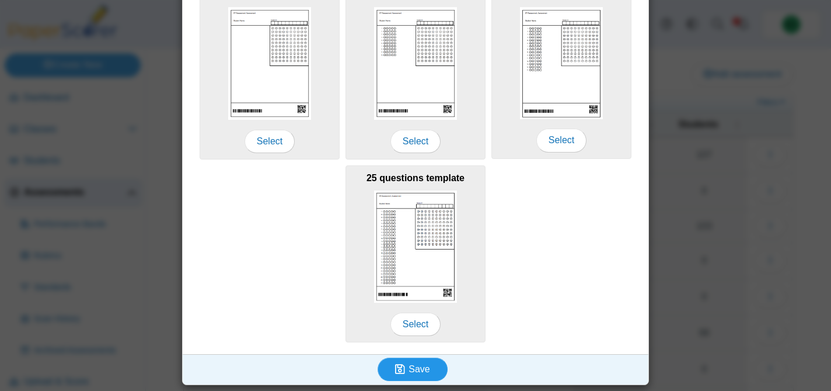 This screenshot has width=831, height=391. Describe the element at coordinates (270, 63) in the screenshot. I see `img: scan_sheet_blank.png` at that location.